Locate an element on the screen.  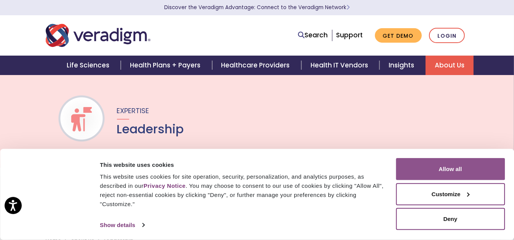
a: Support is located at coordinates (349, 35).